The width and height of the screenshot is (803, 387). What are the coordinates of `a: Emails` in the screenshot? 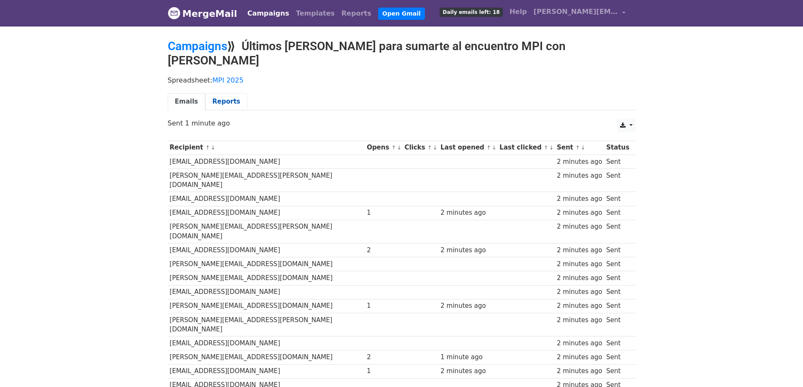 It's located at (186, 102).